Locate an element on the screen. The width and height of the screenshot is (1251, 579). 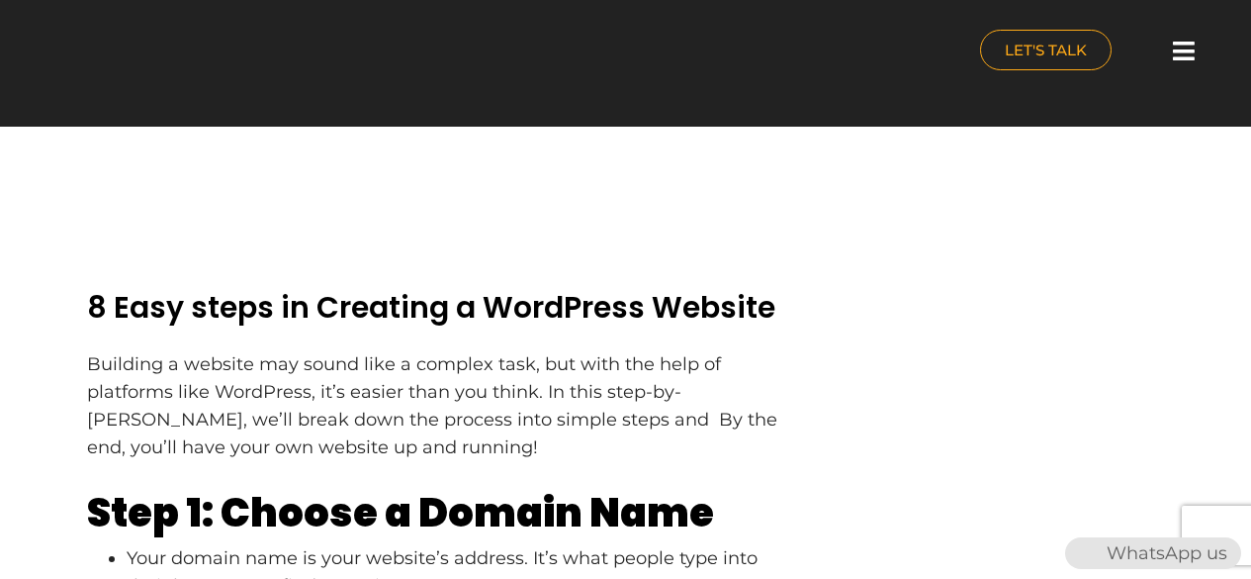
h2: 8 Easy steps in Creating a WordPress Website is located at coordinates (438, 308).